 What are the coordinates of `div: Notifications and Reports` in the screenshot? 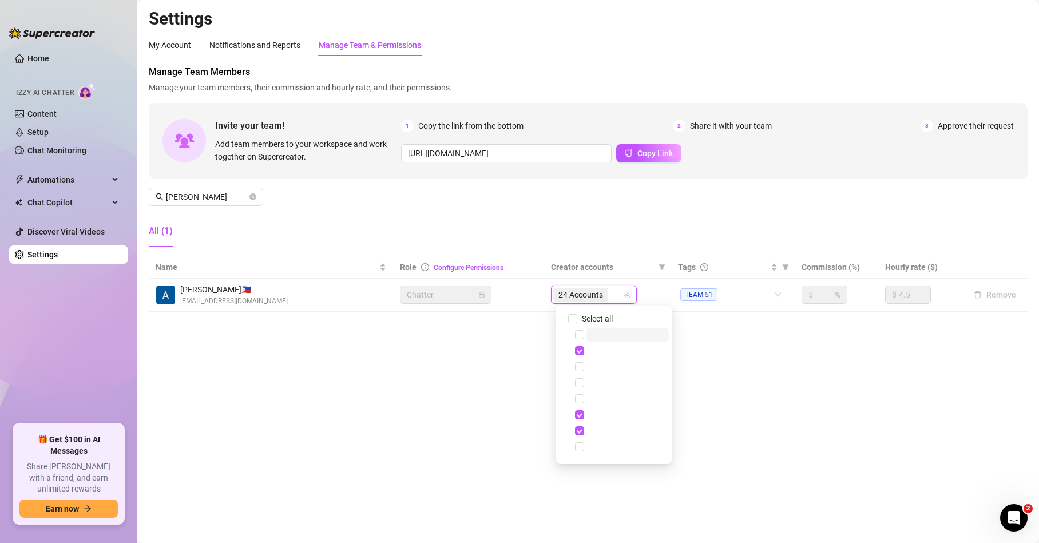 It's located at (255, 45).